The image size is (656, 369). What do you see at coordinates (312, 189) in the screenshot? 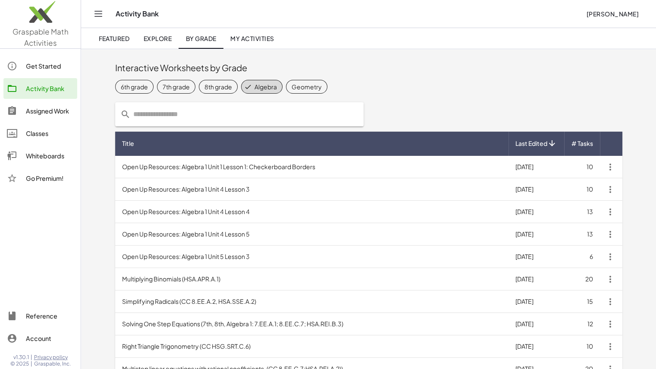
I see `td: Open Up Resources: Algebra 1 Unit 4 Lesson 3` at bounding box center [312, 189].